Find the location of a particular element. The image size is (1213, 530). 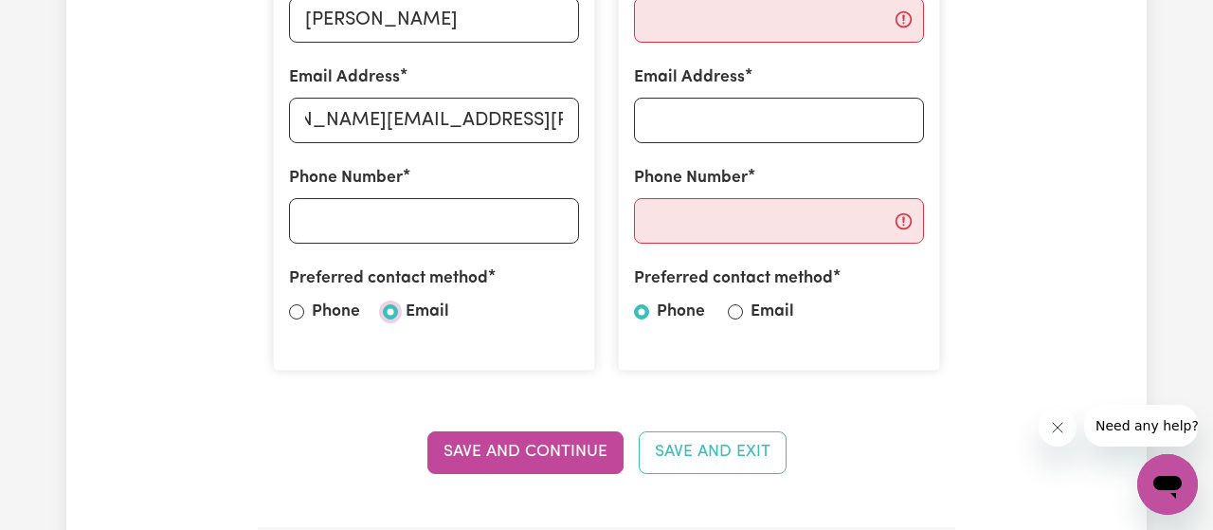

button: Save and Continue is located at coordinates (525, 452).